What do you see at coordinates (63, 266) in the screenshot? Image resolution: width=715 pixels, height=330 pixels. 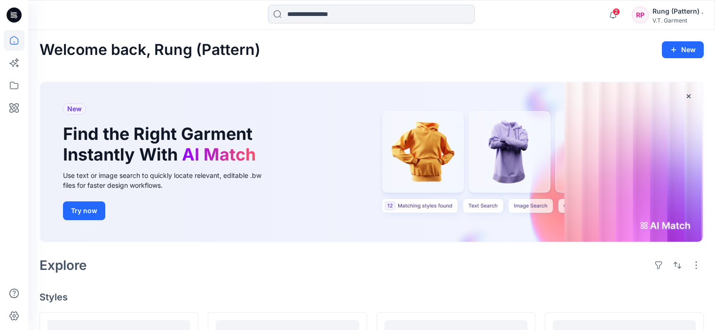 I see `h2: Explore` at bounding box center [63, 266].